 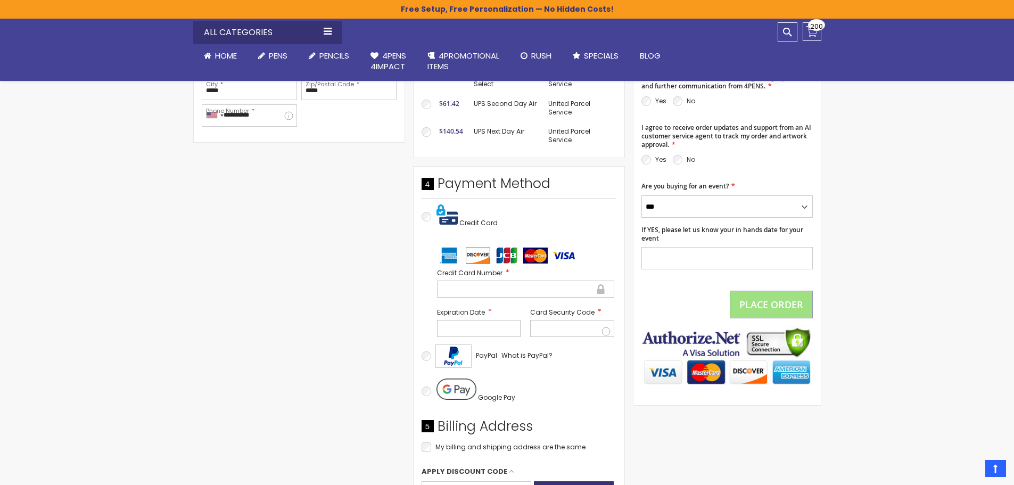 I want to click on span: Rush, so click(x=541, y=55).